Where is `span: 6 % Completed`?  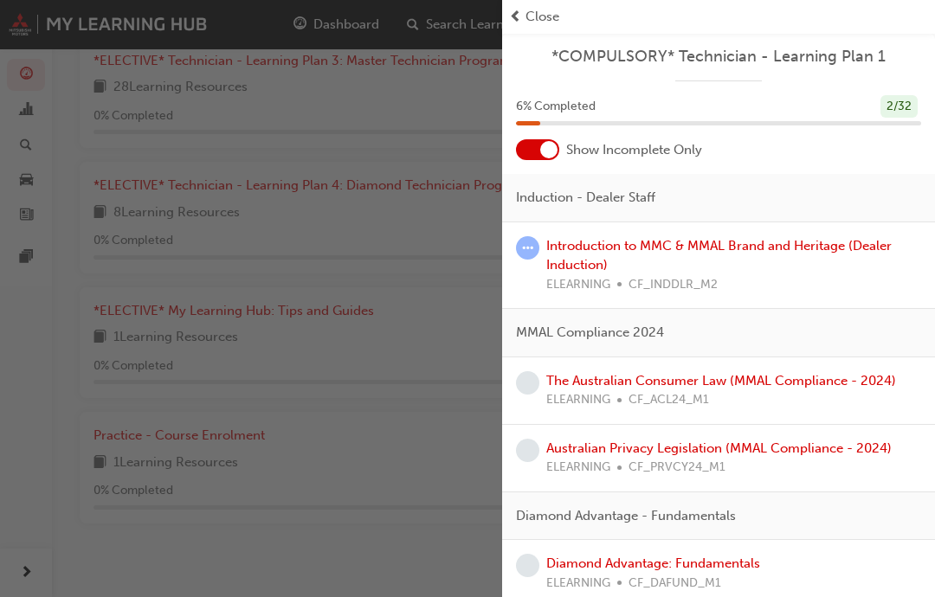 span: 6 % Completed is located at coordinates (556, 107).